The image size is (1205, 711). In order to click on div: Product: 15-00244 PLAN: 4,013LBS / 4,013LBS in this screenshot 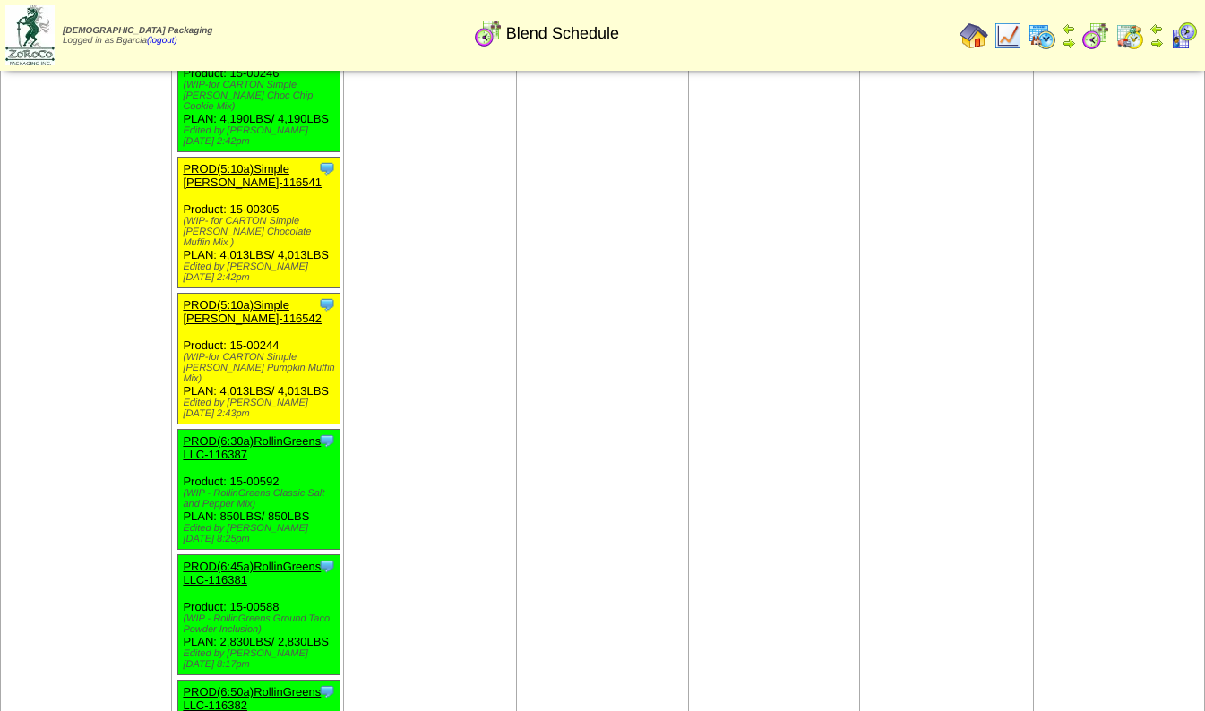, I will do `click(259, 359)`.